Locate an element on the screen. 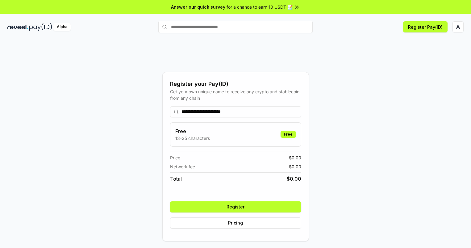 The height and width of the screenshot is (248, 471). button: Register is located at coordinates (235, 207).